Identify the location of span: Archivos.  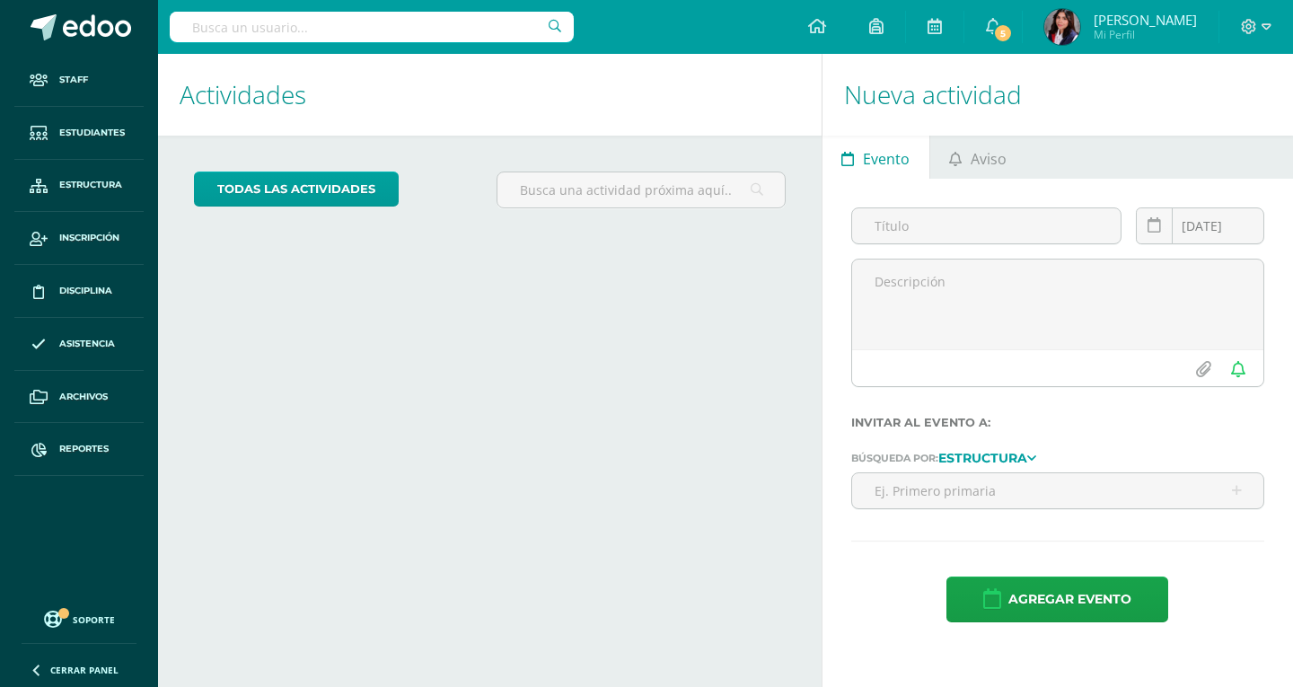
(84, 397).